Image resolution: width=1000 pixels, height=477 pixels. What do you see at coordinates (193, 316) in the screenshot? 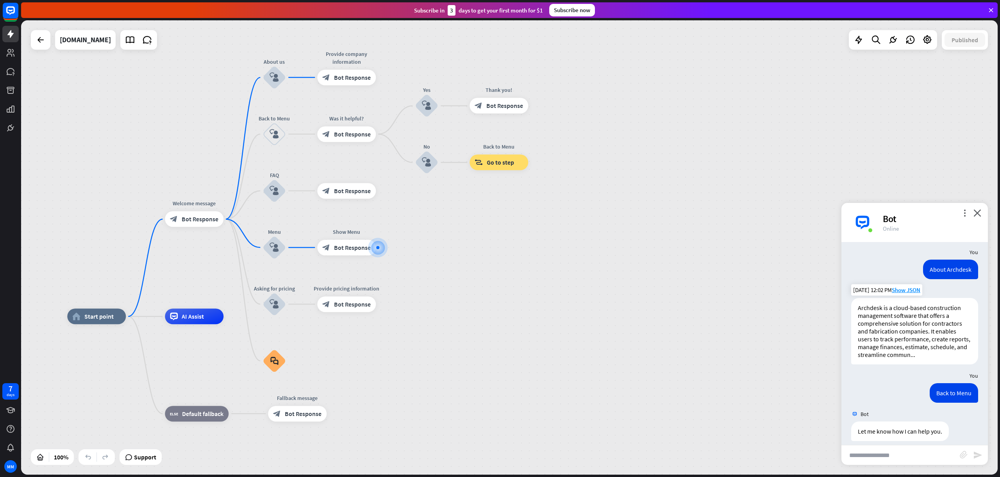
I see `span: AI Assist` at bounding box center [193, 316].